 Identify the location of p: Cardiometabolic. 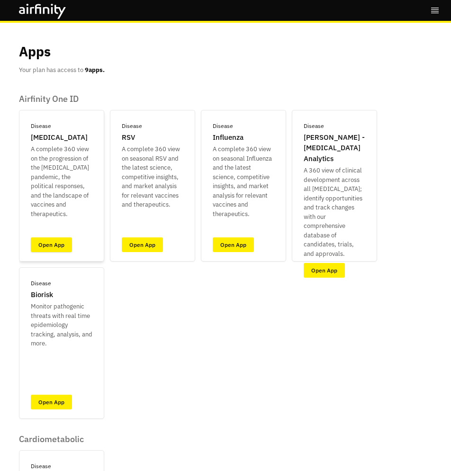
(62, 440).